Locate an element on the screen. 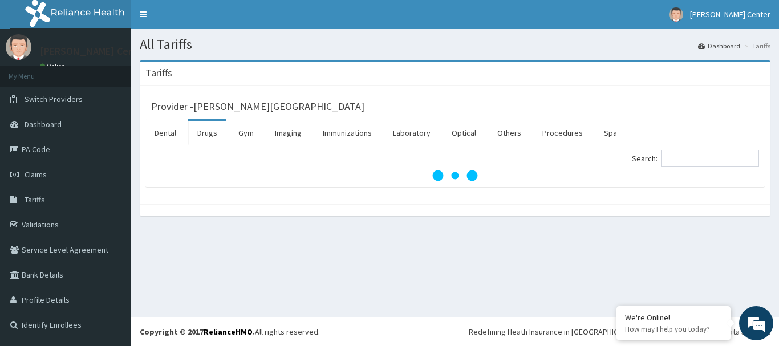  a: Imaging is located at coordinates (288, 133).